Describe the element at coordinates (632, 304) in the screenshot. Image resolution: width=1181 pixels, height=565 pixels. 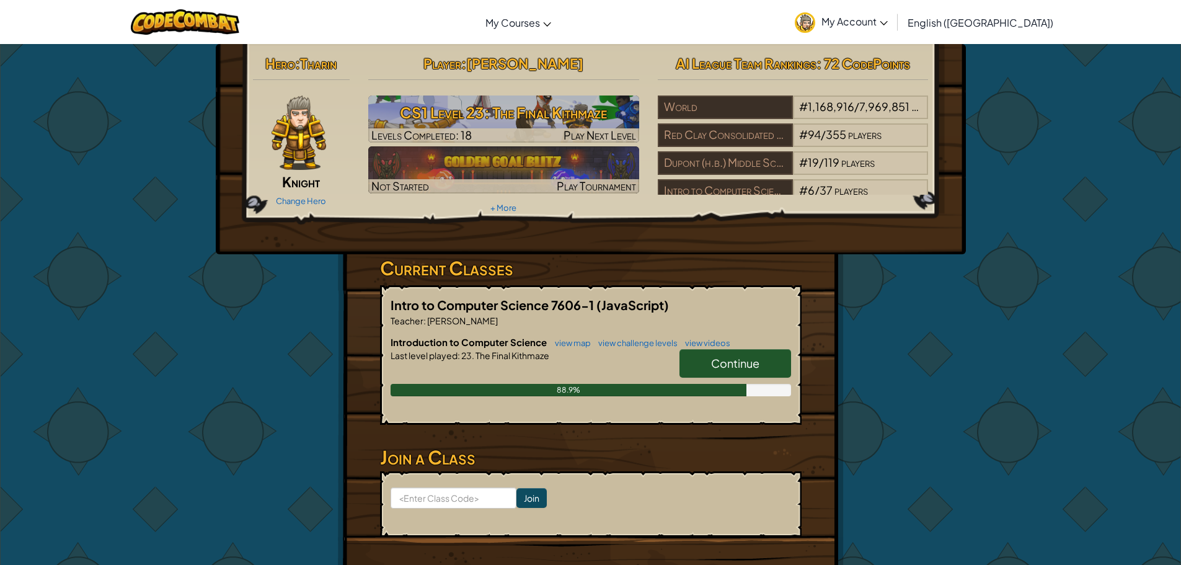
I see `span: (JavaScript)` at that location.